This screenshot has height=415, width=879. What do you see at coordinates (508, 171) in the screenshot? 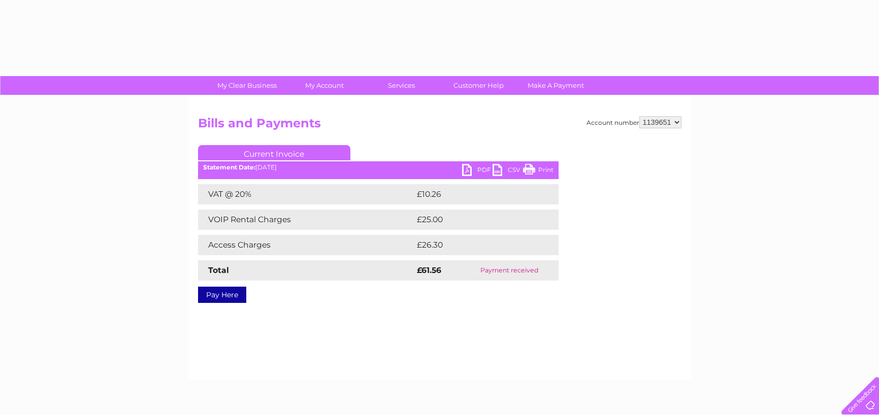
I see `a: CSV` at bounding box center [508, 171].